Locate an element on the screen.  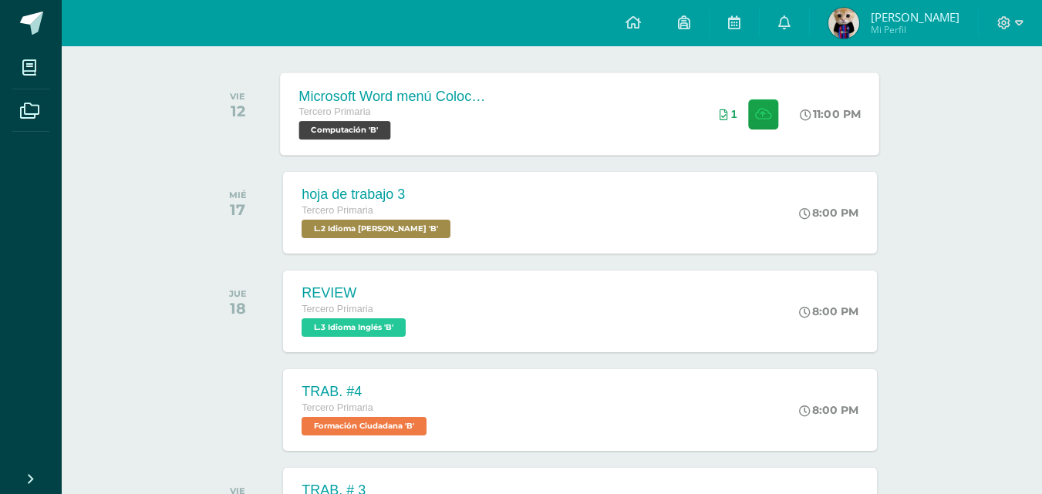
div: 11:00 PM is located at coordinates (831, 114).